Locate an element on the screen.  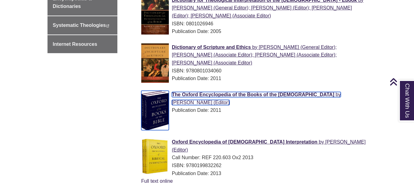
div: ISBN: 9780801034060 is located at coordinates (254, 71).